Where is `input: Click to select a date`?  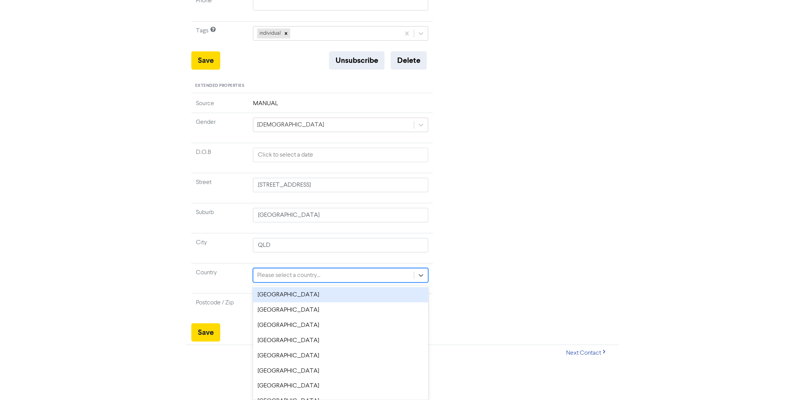 input: Click to select a date is located at coordinates (341, 155).